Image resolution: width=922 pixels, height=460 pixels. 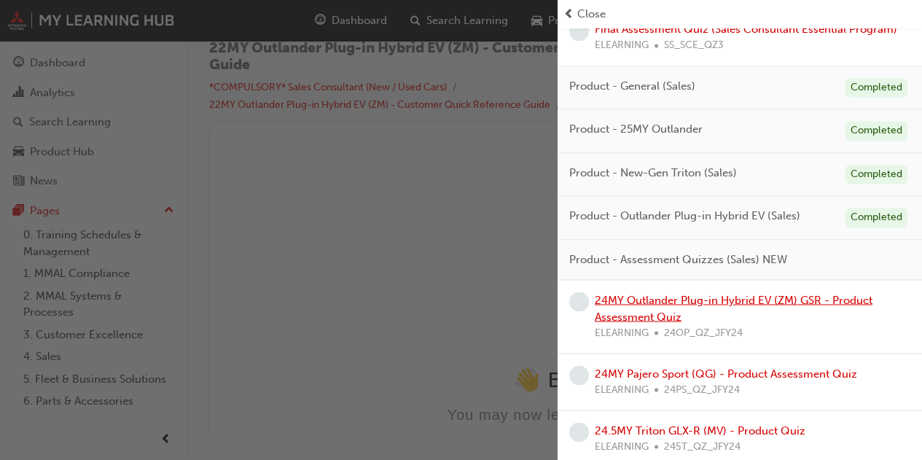 I want to click on span: 24PS_QZ_JFY24, so click(x=702, y=389).